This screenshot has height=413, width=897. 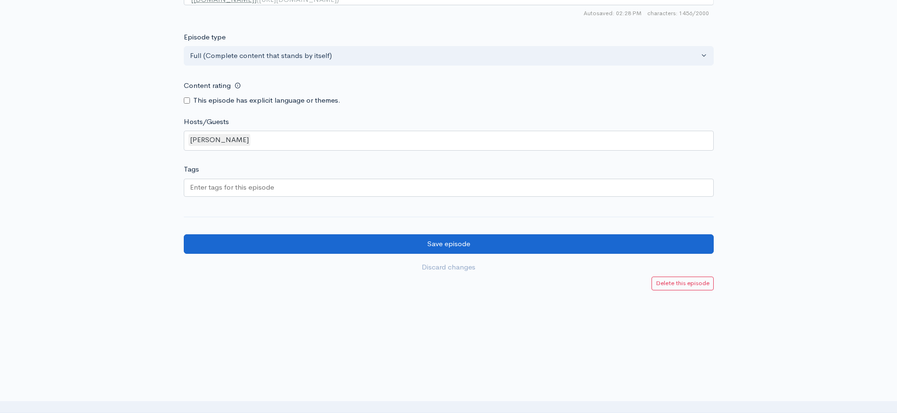 I want to click on label: Hosts/Guests, so click(x=206, y=122).